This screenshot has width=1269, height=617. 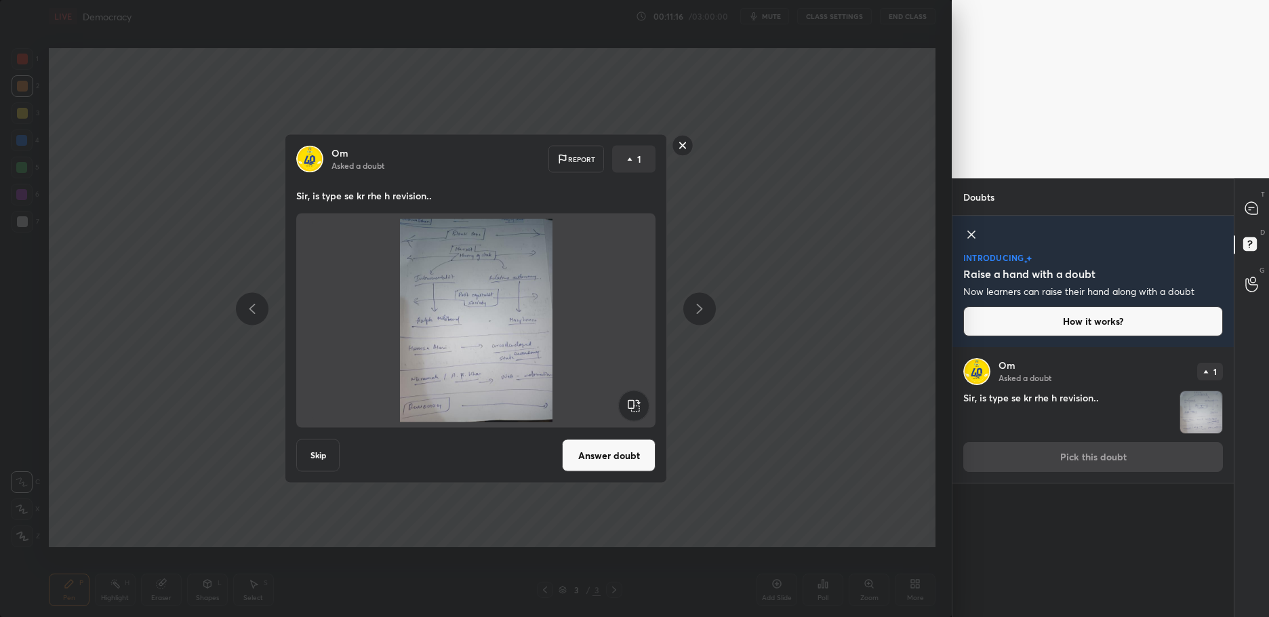 I want to click on p: T, so click(x=1263, y=194).